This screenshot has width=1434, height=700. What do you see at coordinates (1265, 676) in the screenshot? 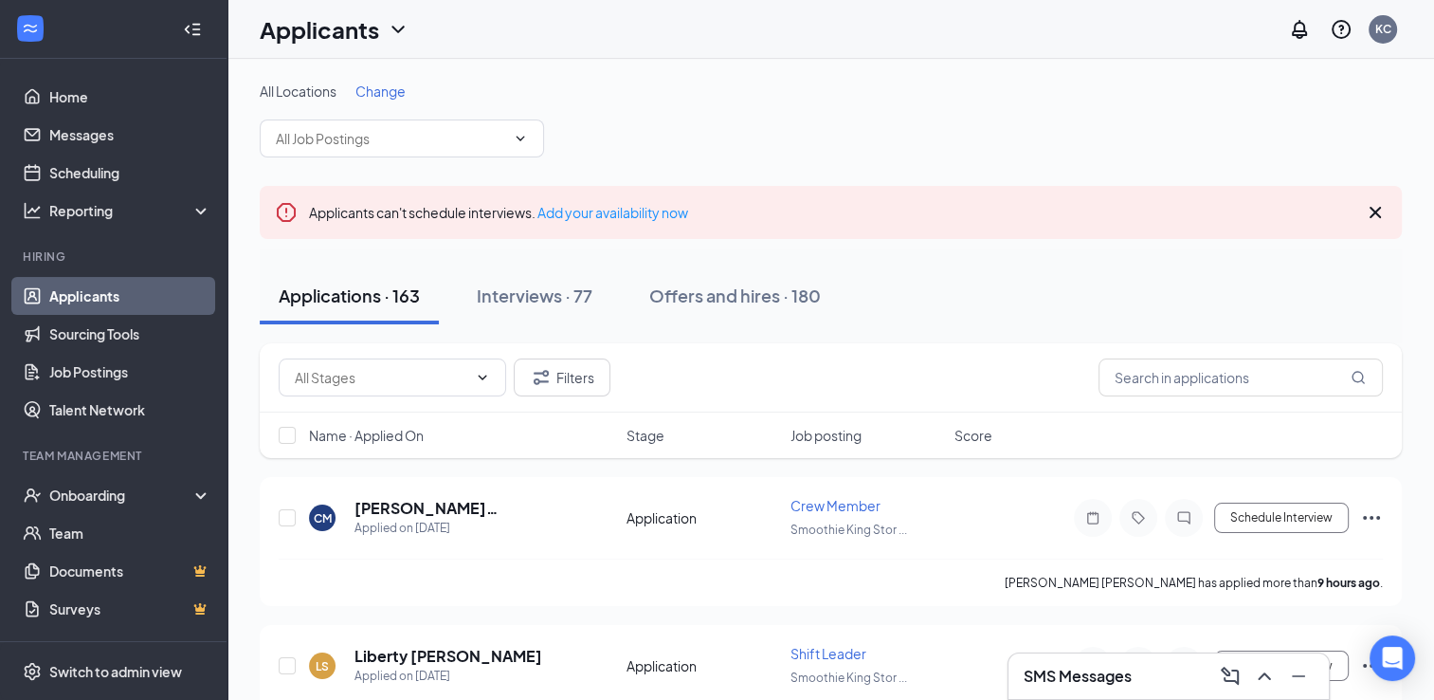
I see `button: ChevronUp` at bounding box center [1265, 676].